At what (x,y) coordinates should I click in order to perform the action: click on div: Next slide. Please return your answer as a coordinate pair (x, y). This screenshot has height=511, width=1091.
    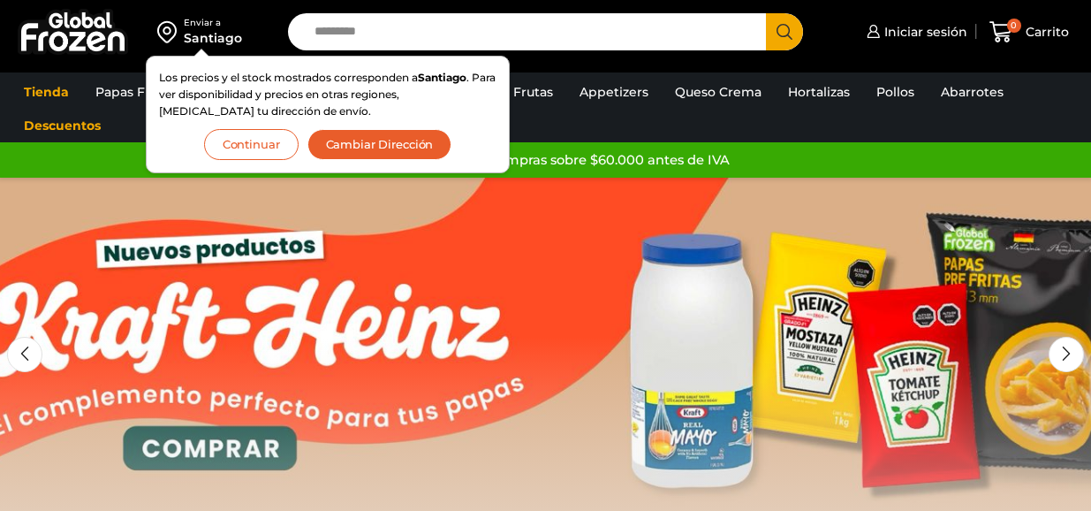
    Looking at the image, I should click on (1066, 354).